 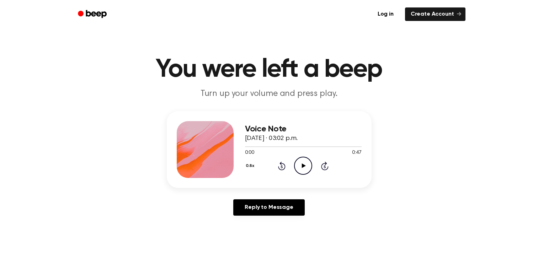 What do you see at coordinates (269, 94) in the screenshot?
I see `p: Turn up your volume and press play.` at bounding box center [269, 94].